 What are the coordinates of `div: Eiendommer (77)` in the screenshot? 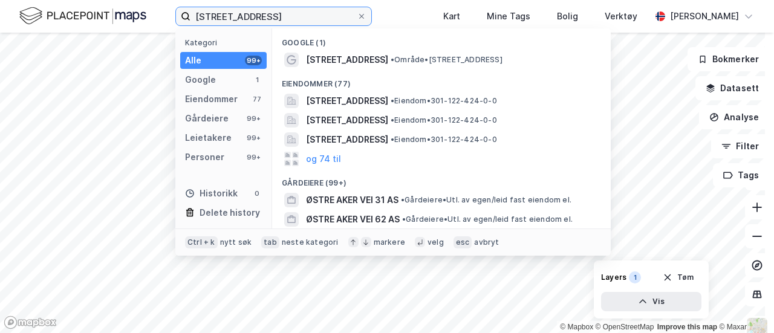 It's located at (441, 80).